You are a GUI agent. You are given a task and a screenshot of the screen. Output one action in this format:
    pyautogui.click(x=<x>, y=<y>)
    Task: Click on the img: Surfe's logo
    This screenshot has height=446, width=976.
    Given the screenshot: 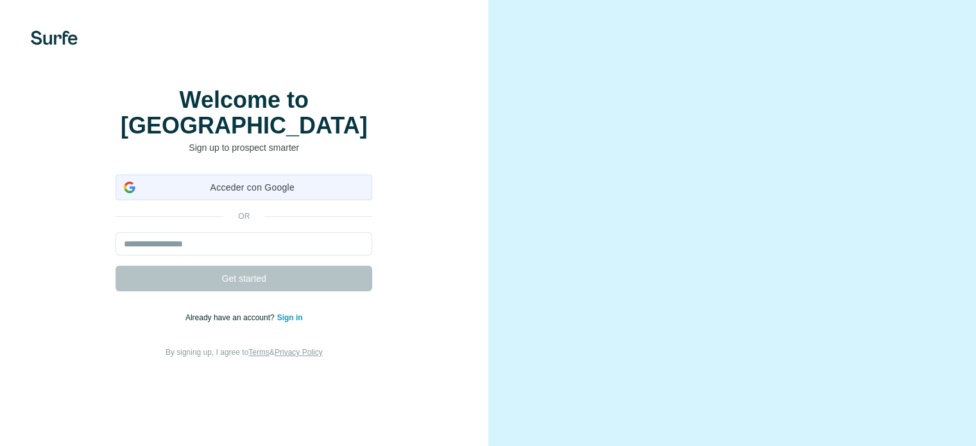 What is the action you would take?
    pyautogui.click(x=54, y=38)
    